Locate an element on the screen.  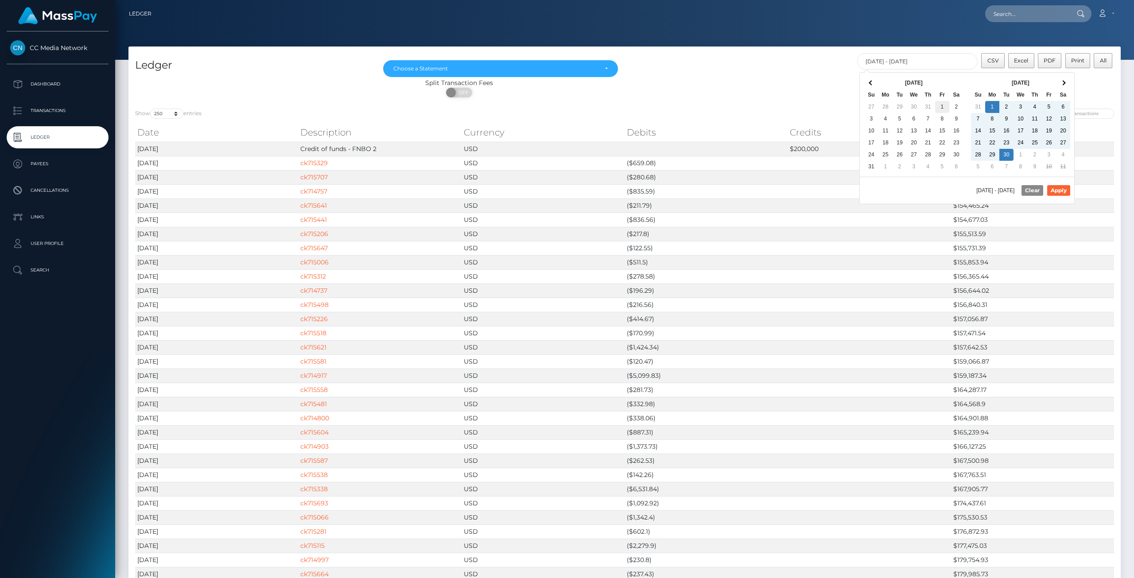
a: Links is located at coordinates (58, 217).